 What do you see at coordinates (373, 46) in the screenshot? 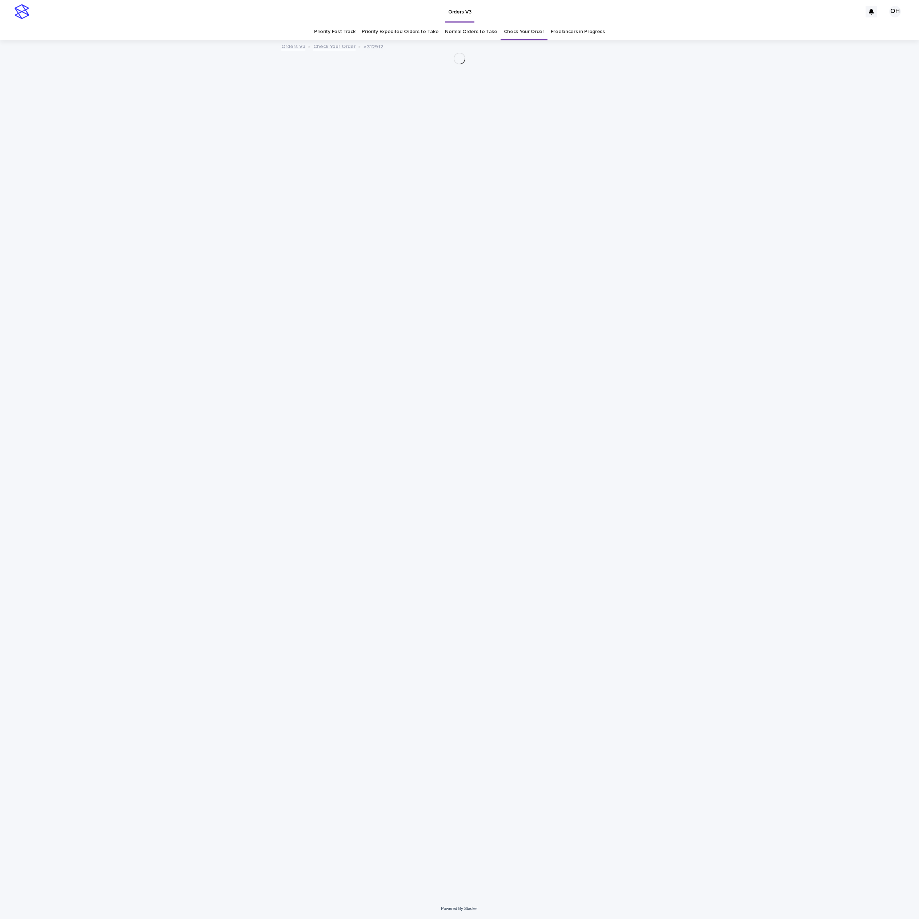
I see `p: #312912` at bounding box center [373, 46].